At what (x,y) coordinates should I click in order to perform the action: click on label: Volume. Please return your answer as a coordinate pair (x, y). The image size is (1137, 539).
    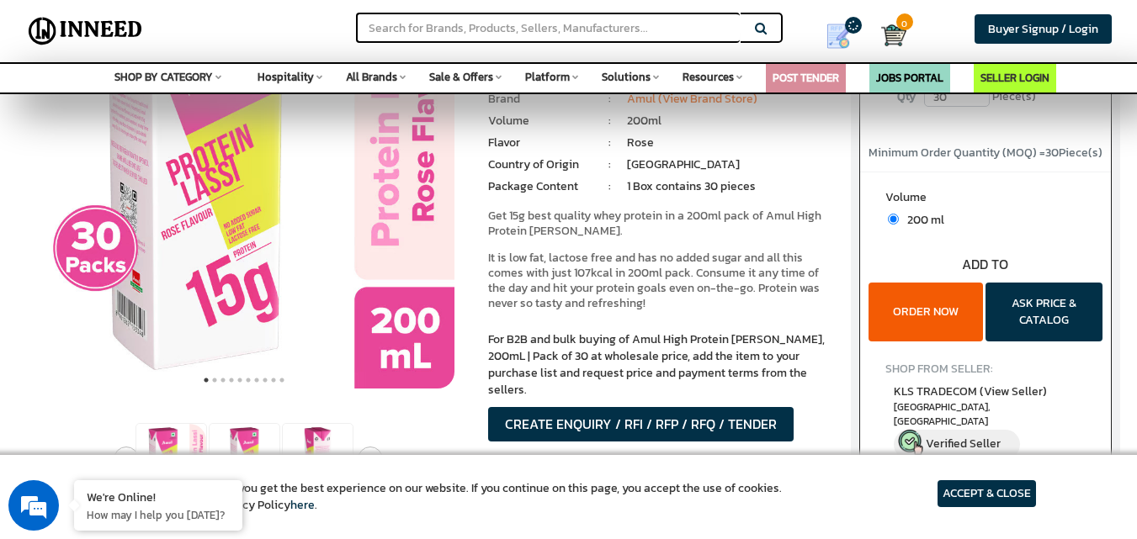
    Looking at the image, I should click on (985, 199).